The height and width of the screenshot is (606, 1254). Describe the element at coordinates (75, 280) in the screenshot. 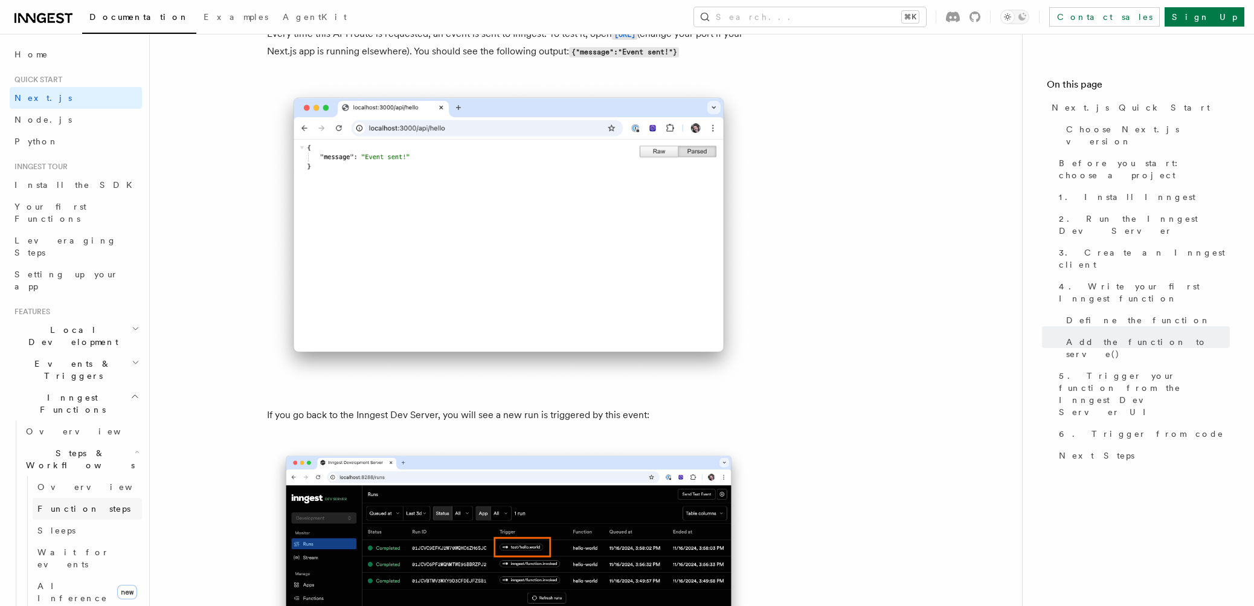

I see `a: Setting up your app` at that location.